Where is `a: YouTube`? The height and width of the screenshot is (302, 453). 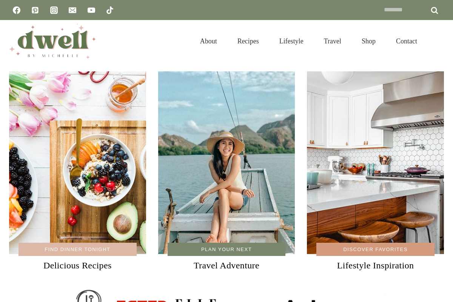
a: YouTube is located at coordinates (91, 10).